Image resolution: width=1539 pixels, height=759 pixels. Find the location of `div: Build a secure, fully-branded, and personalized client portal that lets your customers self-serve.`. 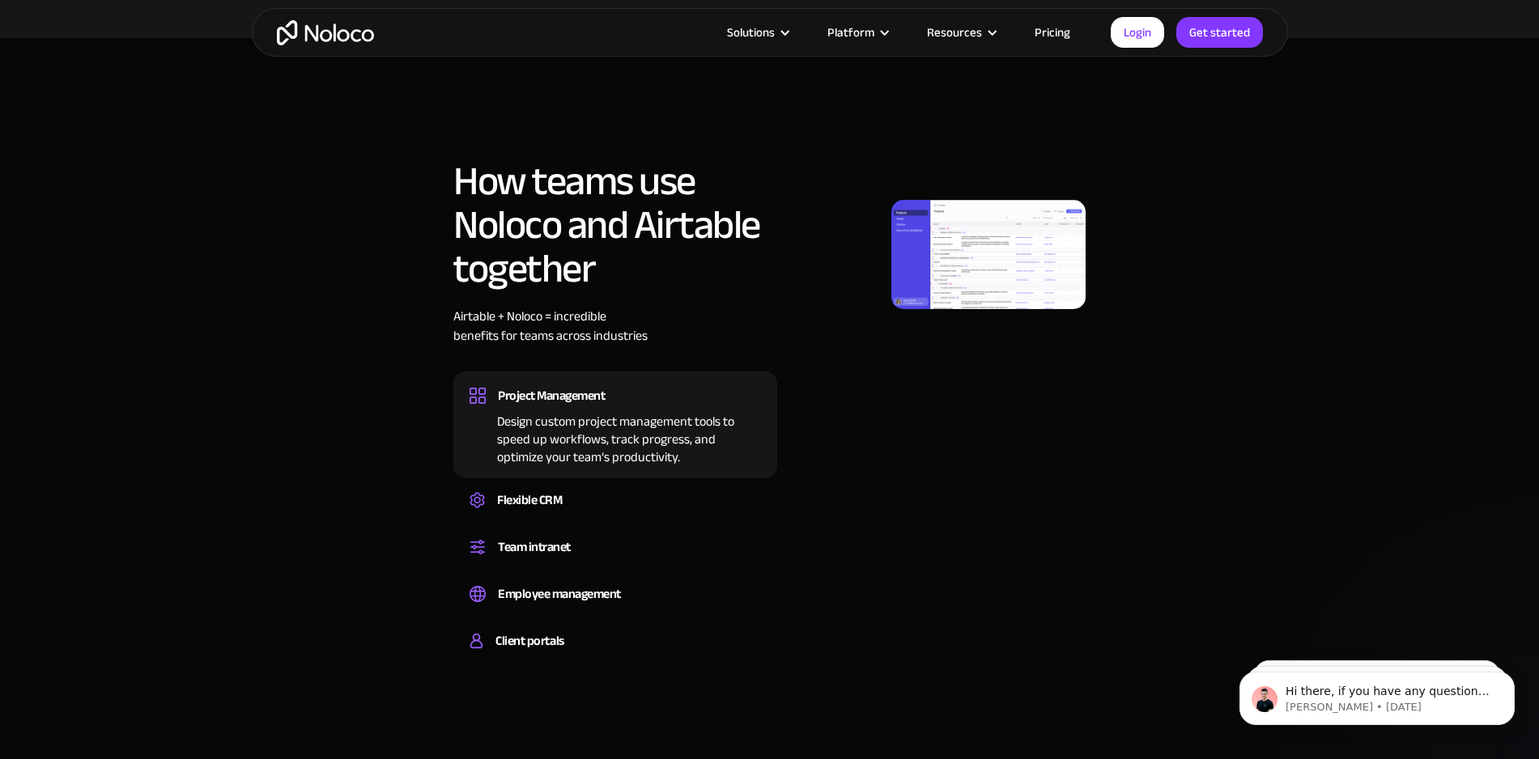

div: Build a secure, fully-branded, and personalized client portal that lets your customers self-serve. is located at coordinates (615, 656).